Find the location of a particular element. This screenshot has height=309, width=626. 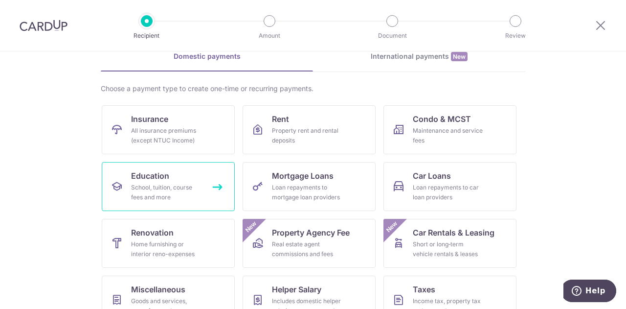

a: Car LoansLoan repayments to car loan providers is located at coordinates (450, 186).